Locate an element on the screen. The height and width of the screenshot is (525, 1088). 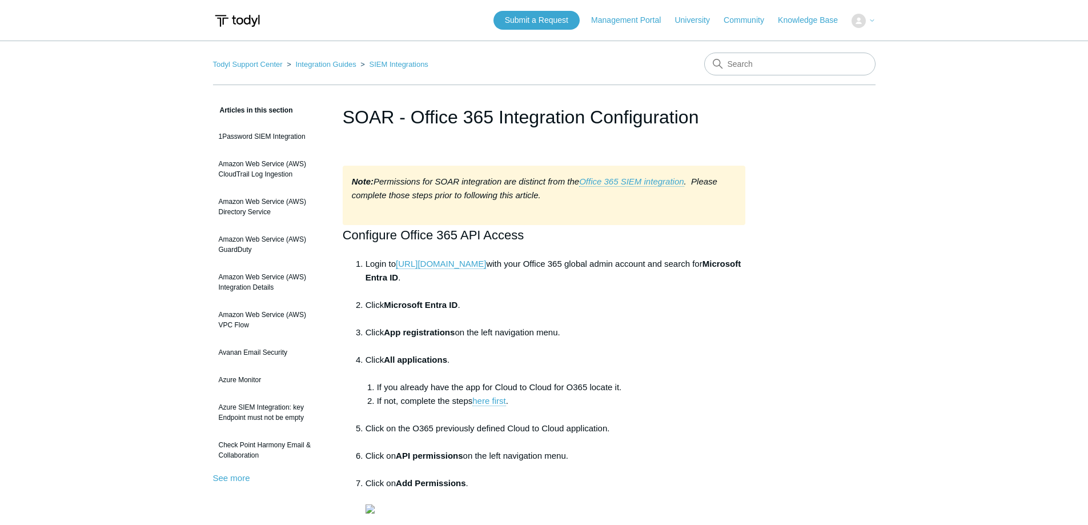
strong: API permissions is located at coordinates (430, 455).